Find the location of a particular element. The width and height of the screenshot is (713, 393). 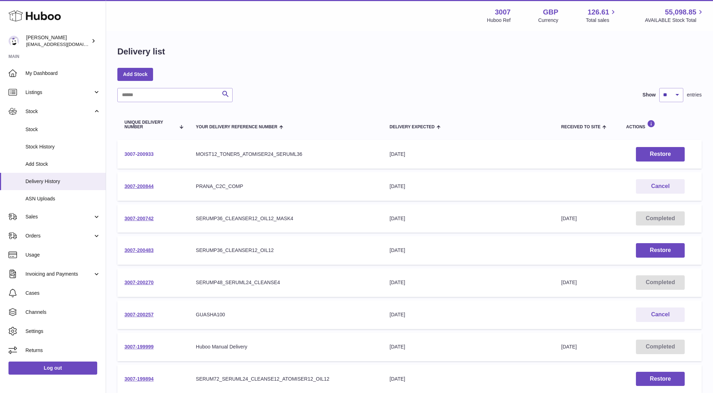

span: Settings is located at coordinates (63, 331).